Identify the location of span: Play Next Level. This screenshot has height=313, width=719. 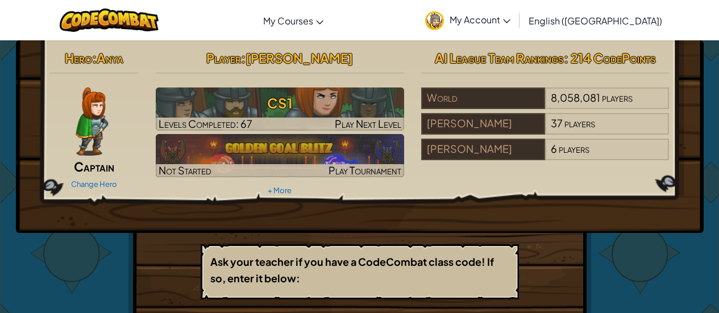
(368, 123).